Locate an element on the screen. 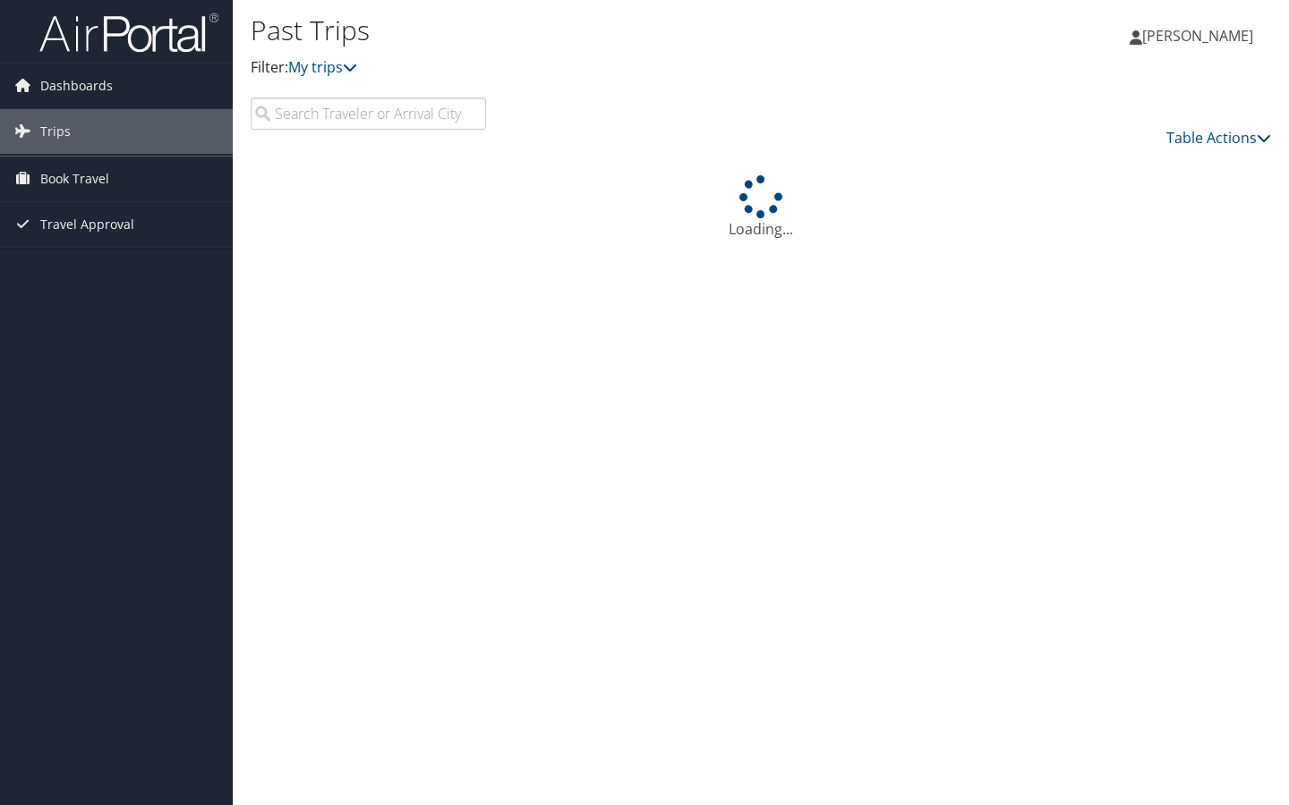 The image size is (1289, 805). p: Filter: is located at coordinates (591, 68).